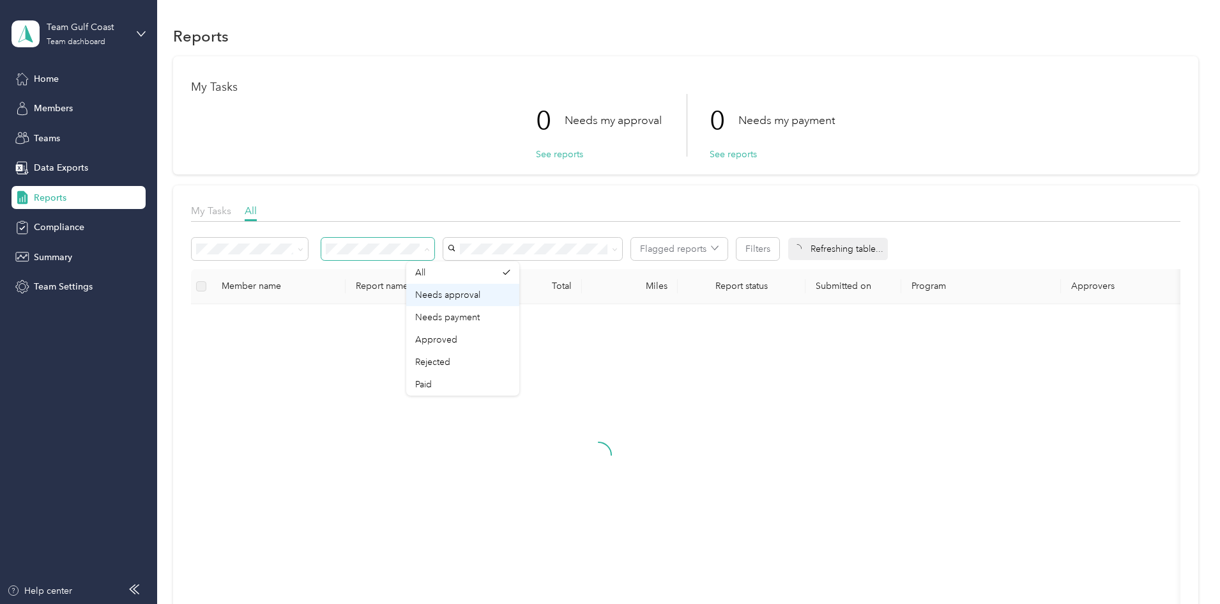 The image size is (1220, 604). I want to click on button: Flagged reports, so click(679, 248).